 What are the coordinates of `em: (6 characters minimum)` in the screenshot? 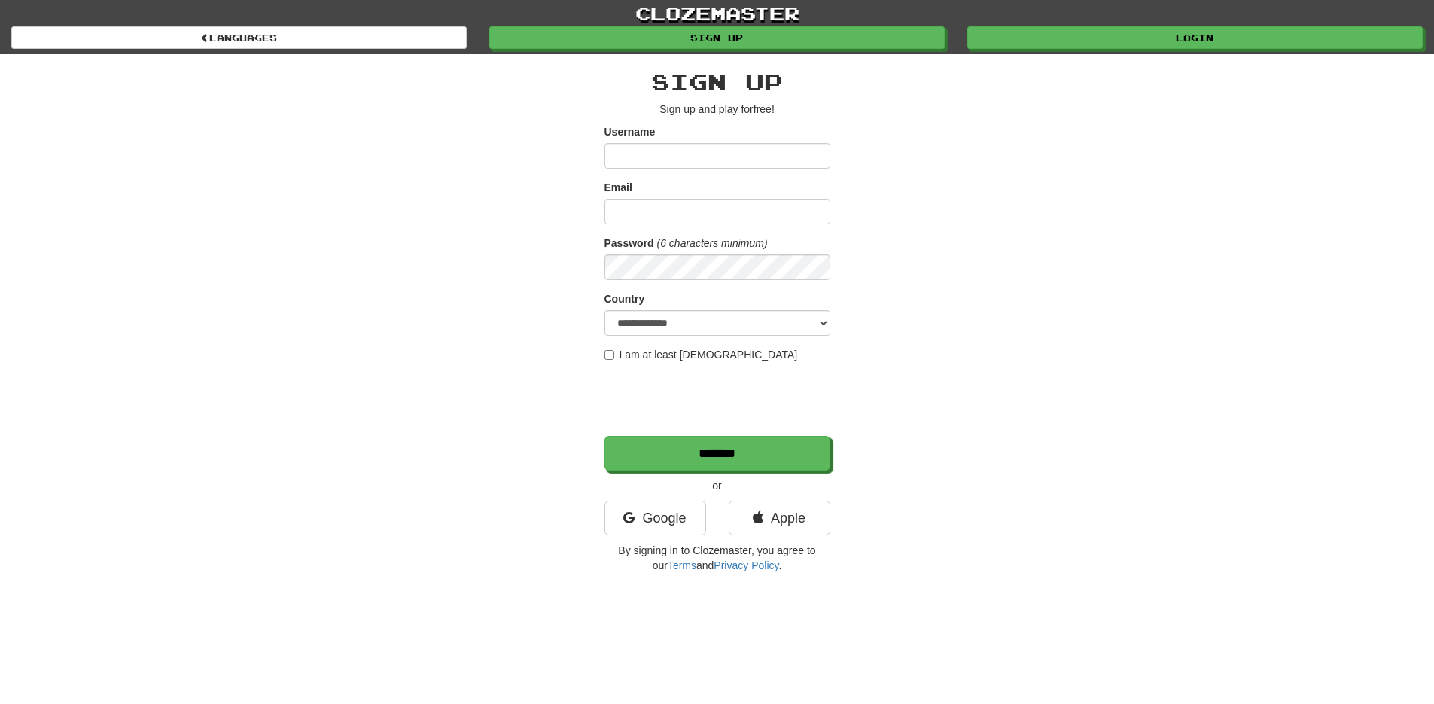 It's located at (712, 243).